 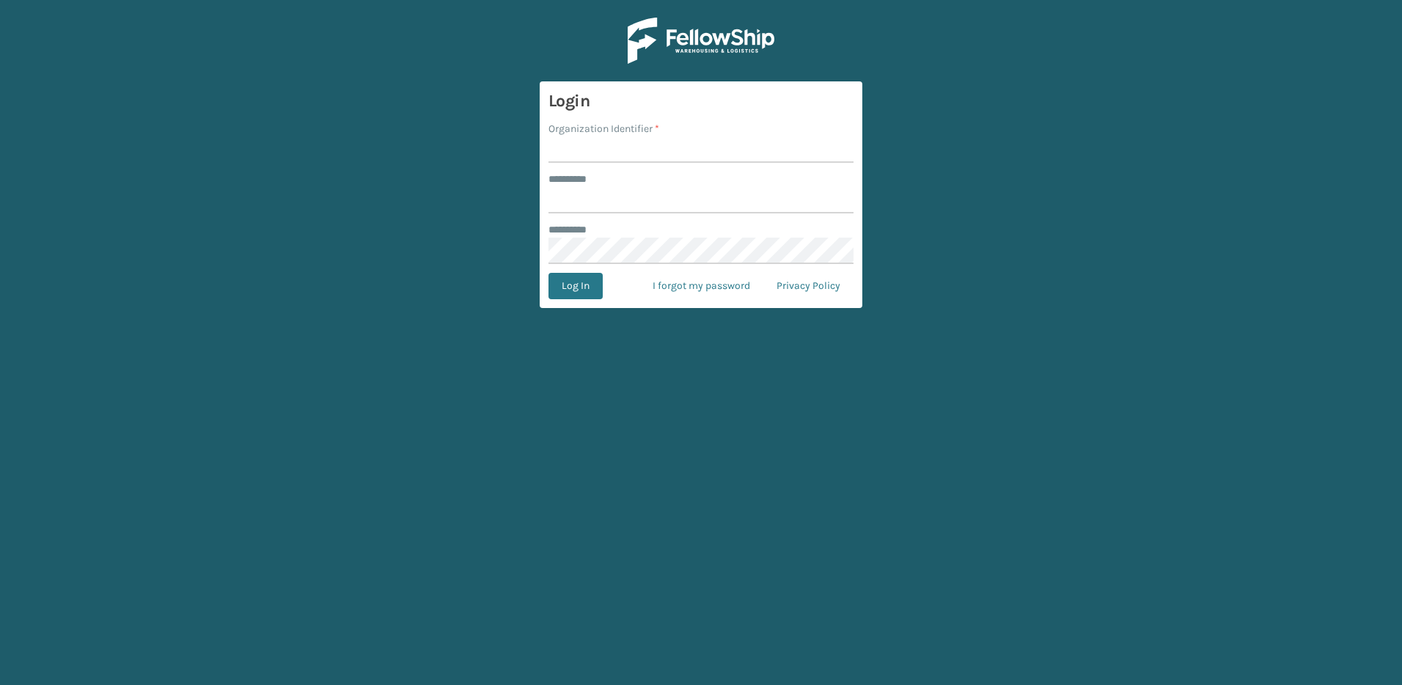 I want to click on button: Log In, so click(x=576, y=286).